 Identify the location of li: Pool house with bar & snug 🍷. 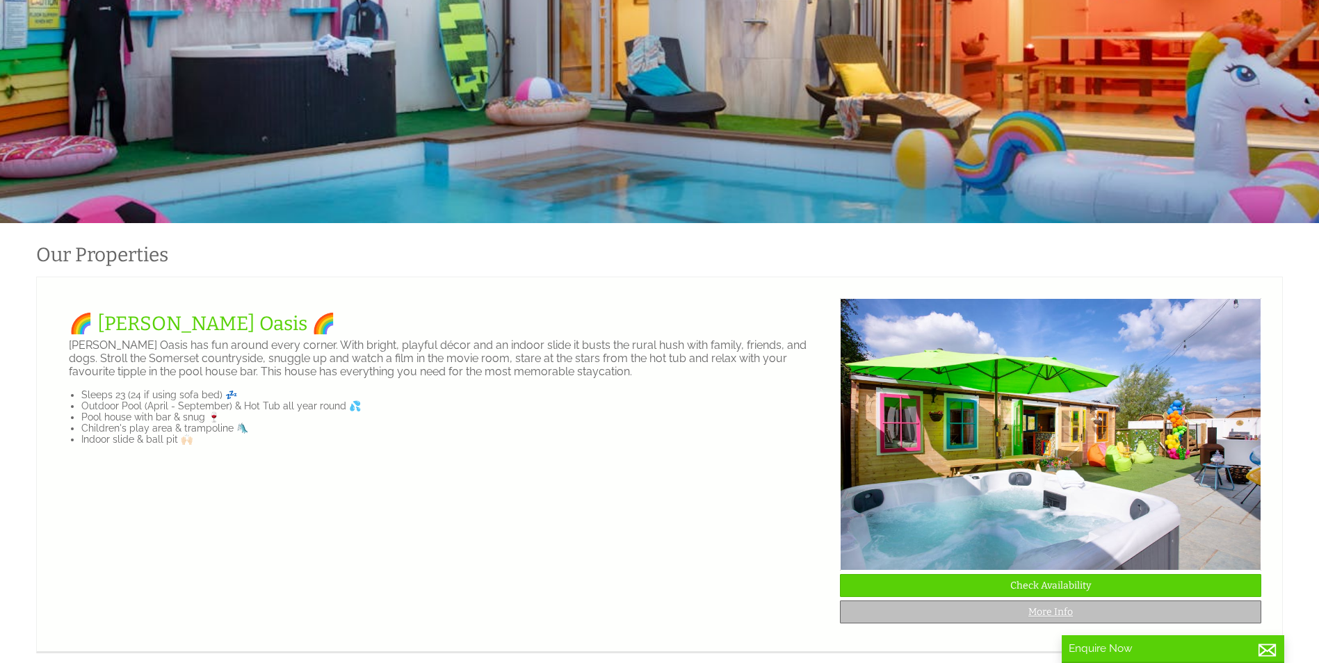
(455, 417).